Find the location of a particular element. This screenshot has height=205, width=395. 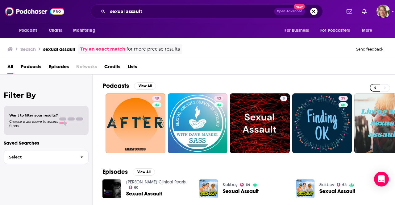

button: Show profile menu is located at coordinates (383, 11).